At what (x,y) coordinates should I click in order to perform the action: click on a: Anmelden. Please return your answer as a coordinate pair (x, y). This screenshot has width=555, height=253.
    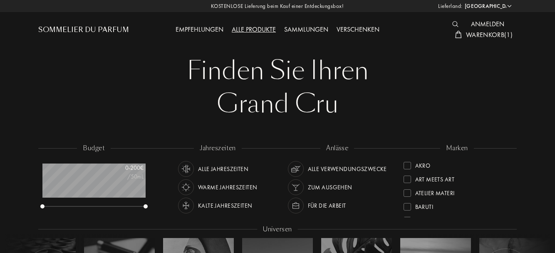
    Looking at the image, I should click on (487, 24).